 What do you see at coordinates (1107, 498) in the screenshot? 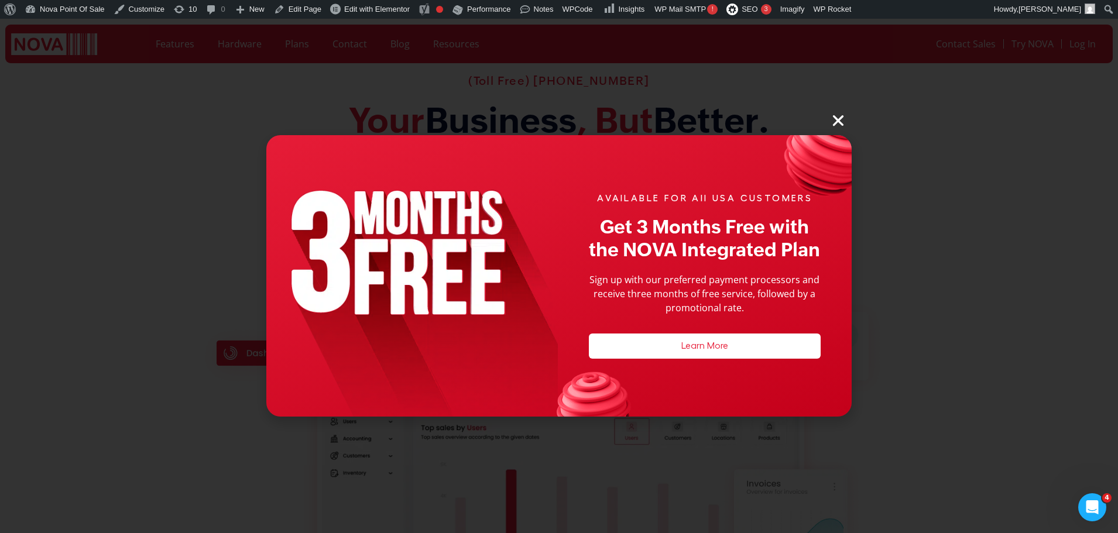
I see `span: 4` at bounding box center [1107, 498].